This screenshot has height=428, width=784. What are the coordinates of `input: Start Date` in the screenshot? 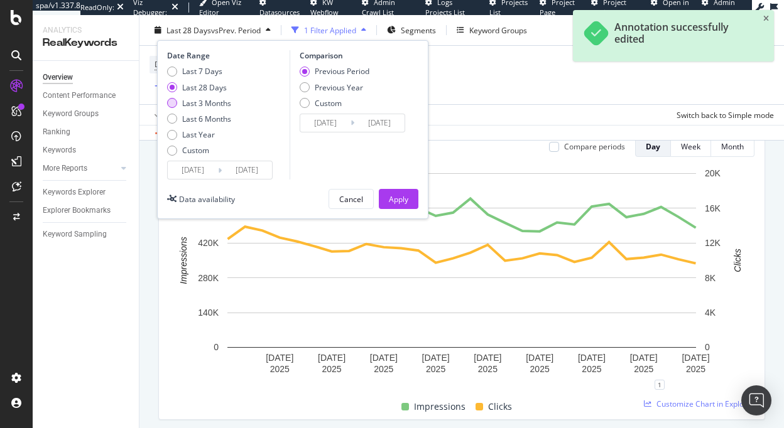 It's located at (325, 123).